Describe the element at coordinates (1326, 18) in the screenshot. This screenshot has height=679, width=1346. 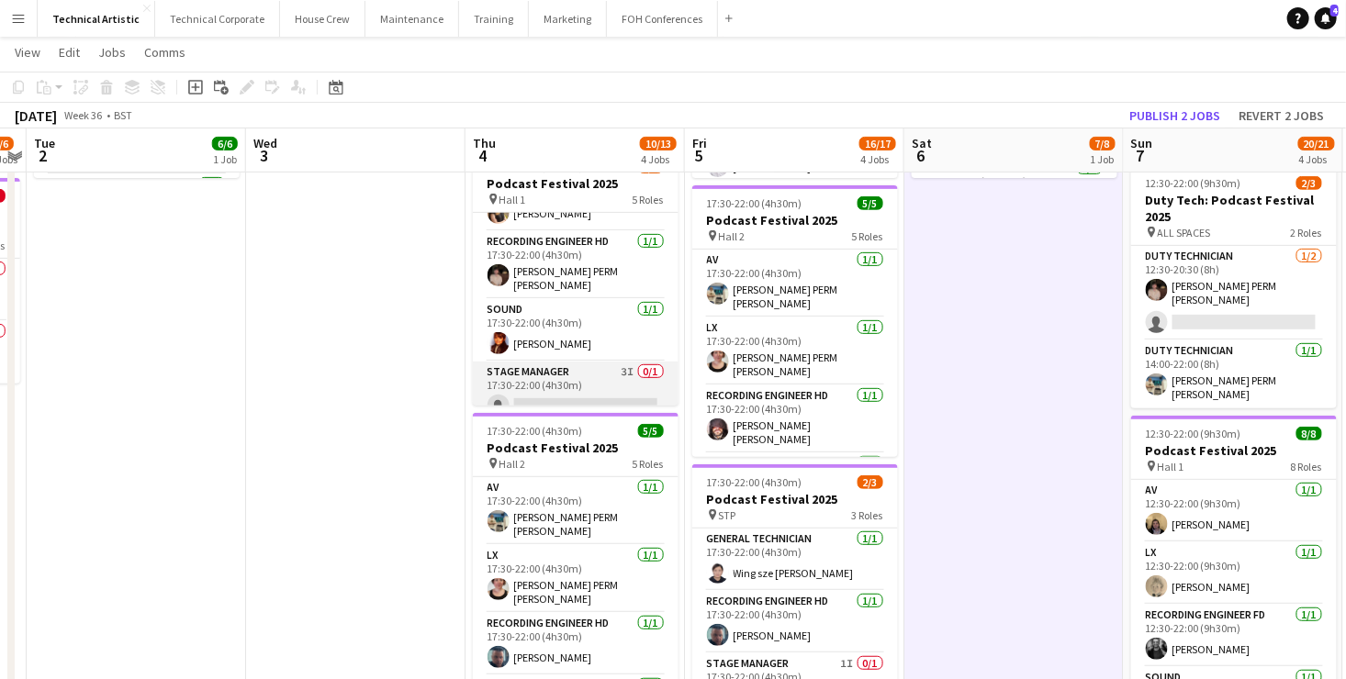
I see `a: 4` at that location.